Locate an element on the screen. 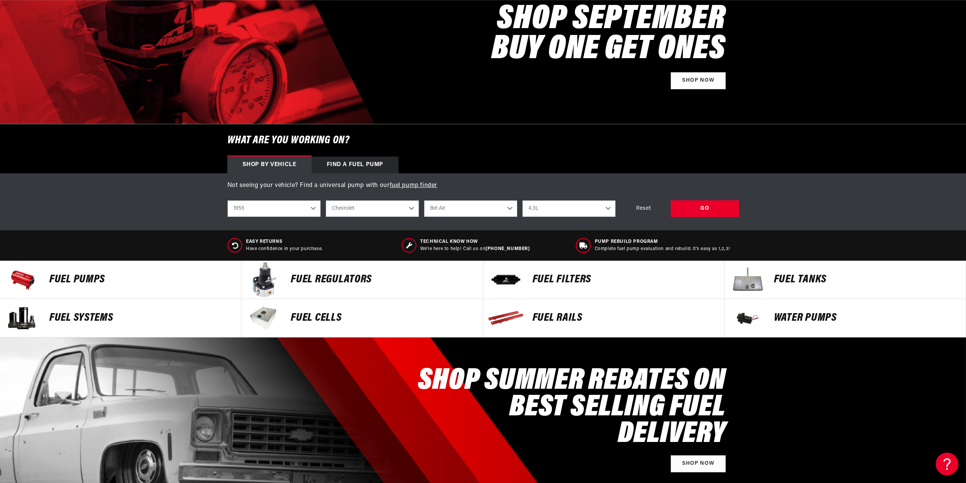 The height and width of the screenshot is (483, 966). div: Shop by vehicle is located at coordinates (270, 165).